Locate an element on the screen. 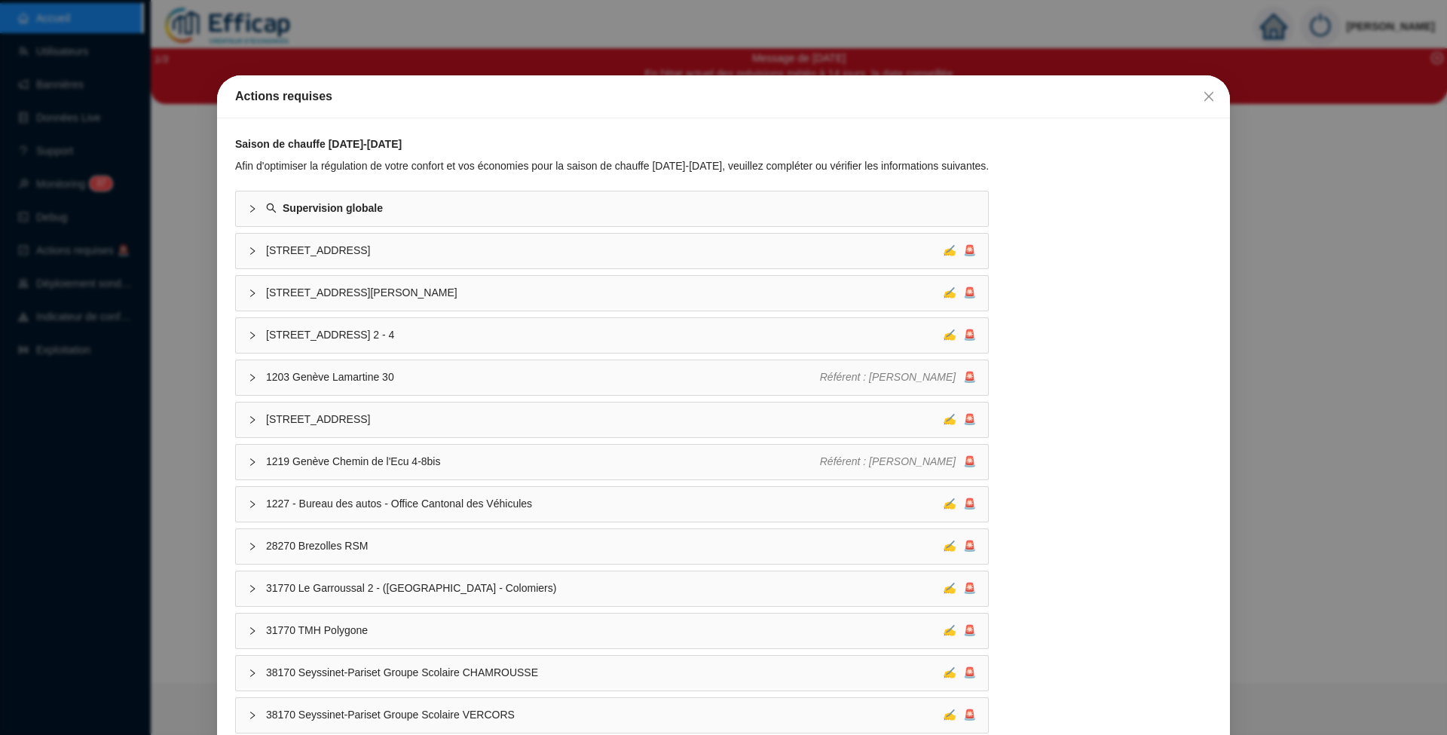 This screenshot has width=1447, height=735. span: 38170 Seyssinet-Pariset Groupe Scolaire CHAMROUSSE is located at coordinates (605, 672).